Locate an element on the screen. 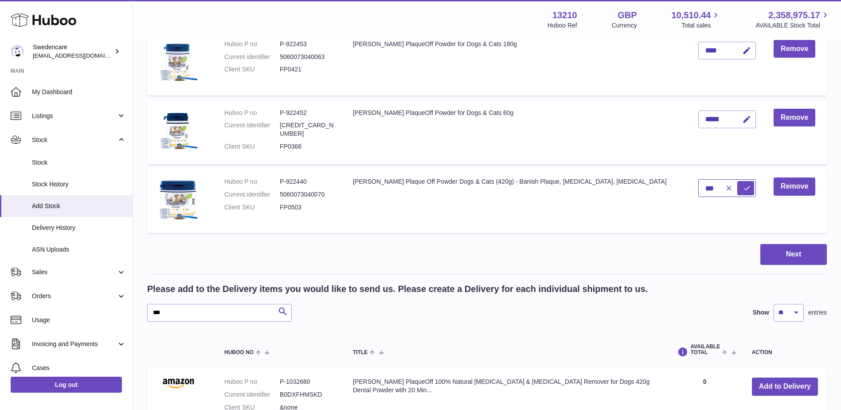 This screenshot has height=410, width=841. span: Orders is located at coordinates (74, 296).